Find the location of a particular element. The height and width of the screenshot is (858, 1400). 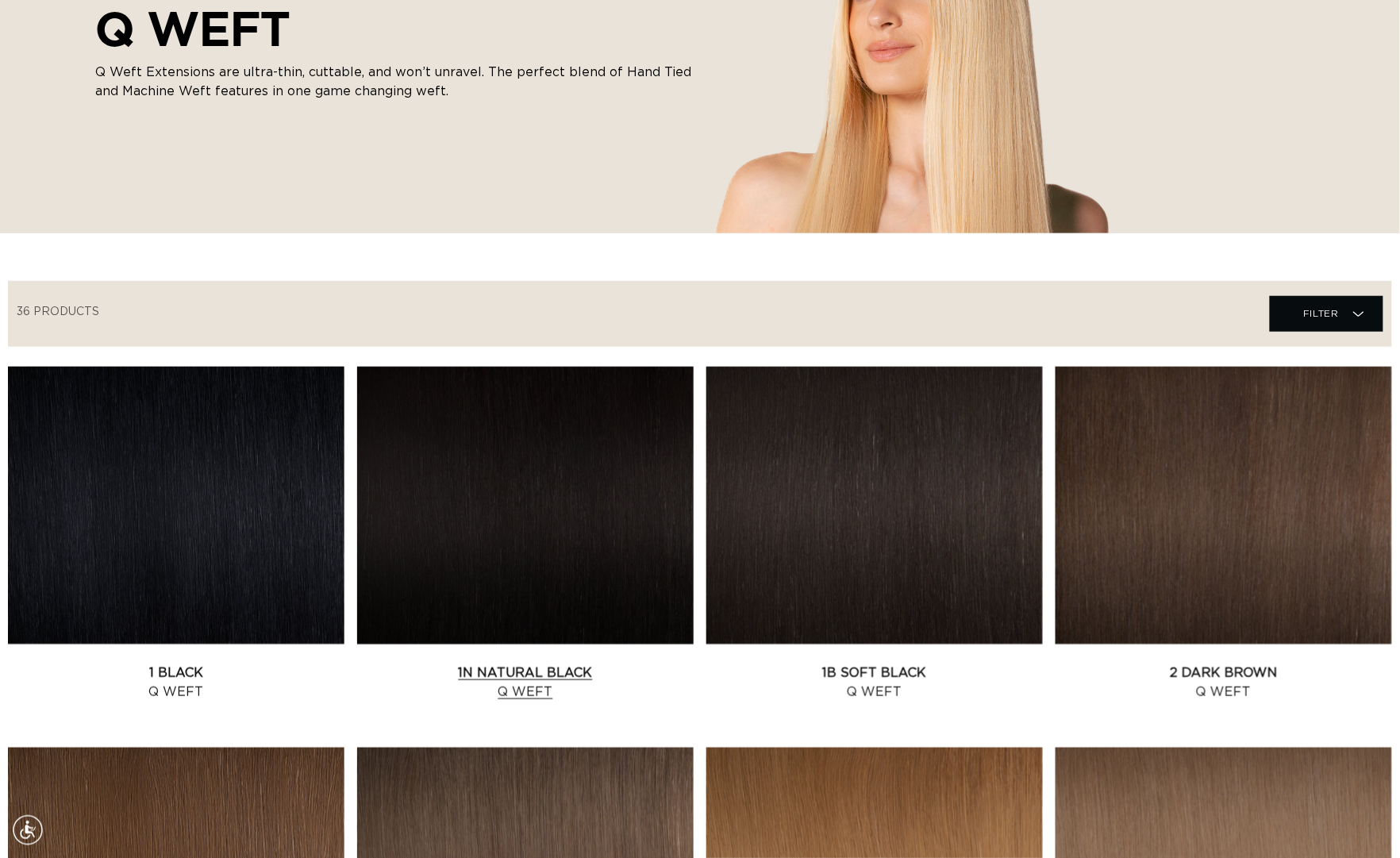

span: 36 products is located at coordinates (58, 312).